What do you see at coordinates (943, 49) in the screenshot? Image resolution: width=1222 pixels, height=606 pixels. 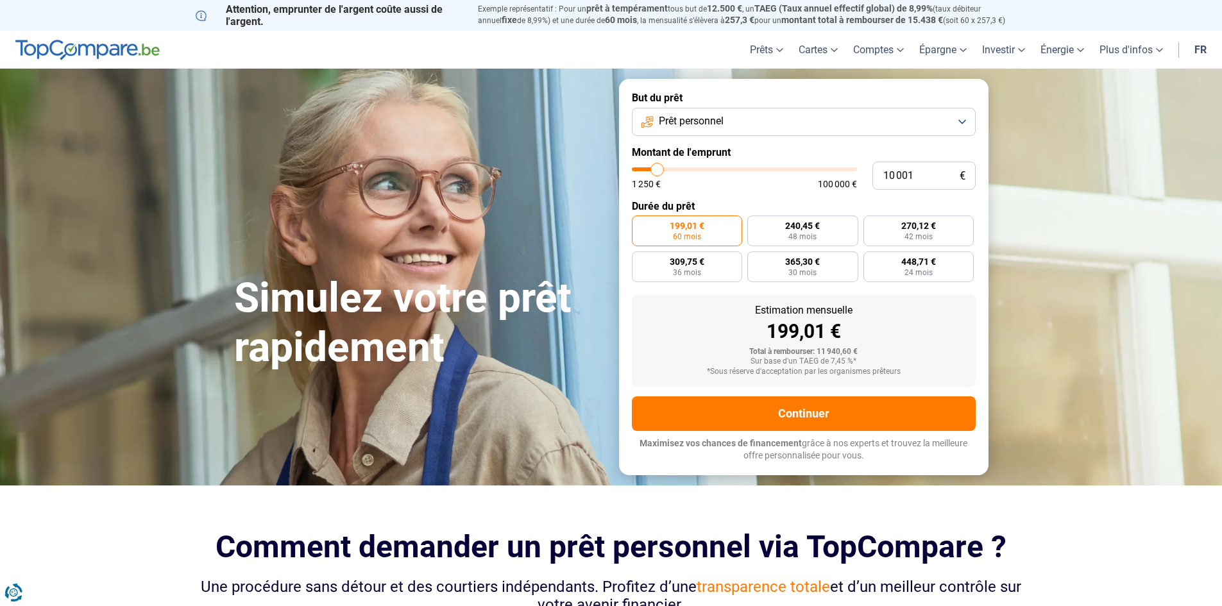 I see `a: Épargne` at bounding box center [943, 49].